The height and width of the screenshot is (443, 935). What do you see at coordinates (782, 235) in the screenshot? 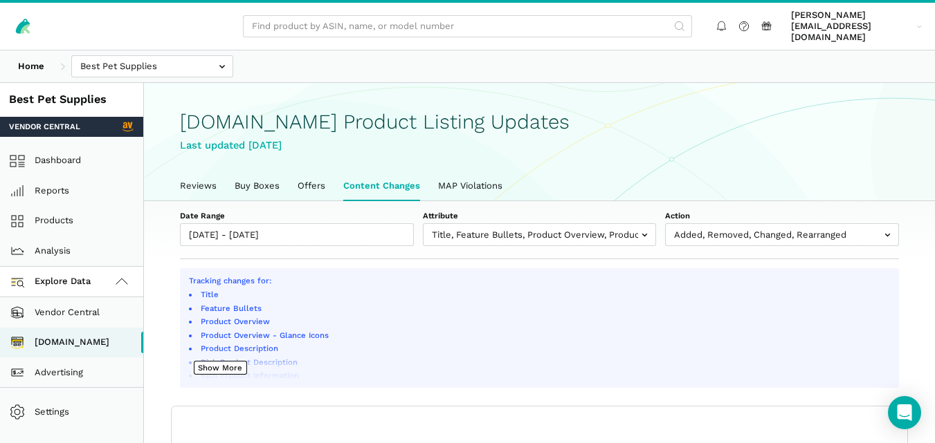
I see `input: Added, Removed, Changed, Rearranged` at bounding box center [782, 235].